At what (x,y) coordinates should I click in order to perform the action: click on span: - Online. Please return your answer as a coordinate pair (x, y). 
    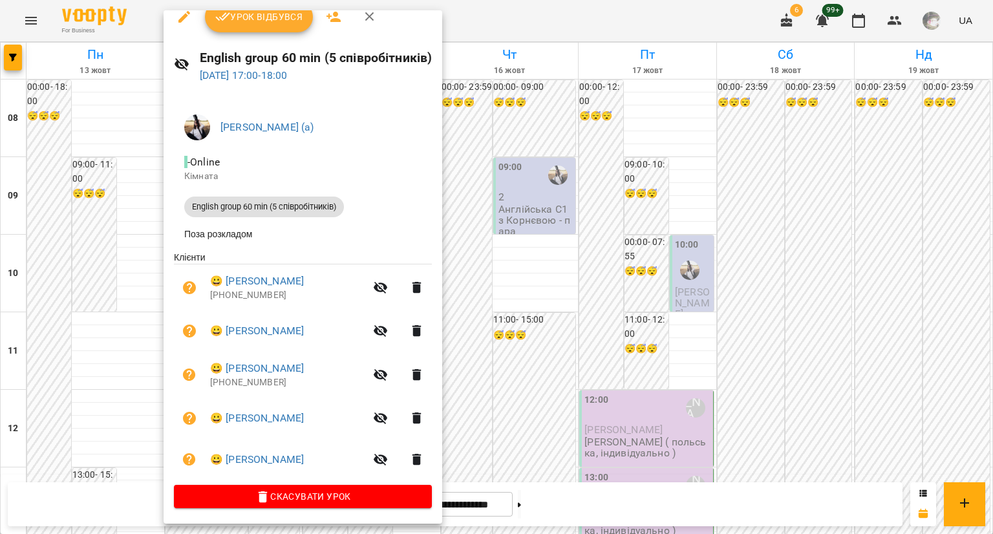
    Looking at the image, I should click on (203, 162).